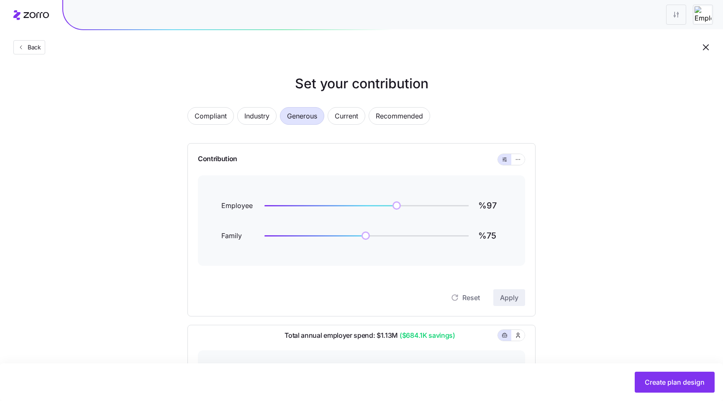 This screenshot has height=401, width=723. What do you see at coordinates (210, 116) in the screenshot?
I see `span: Compliant` at bounding box center [210, 116].